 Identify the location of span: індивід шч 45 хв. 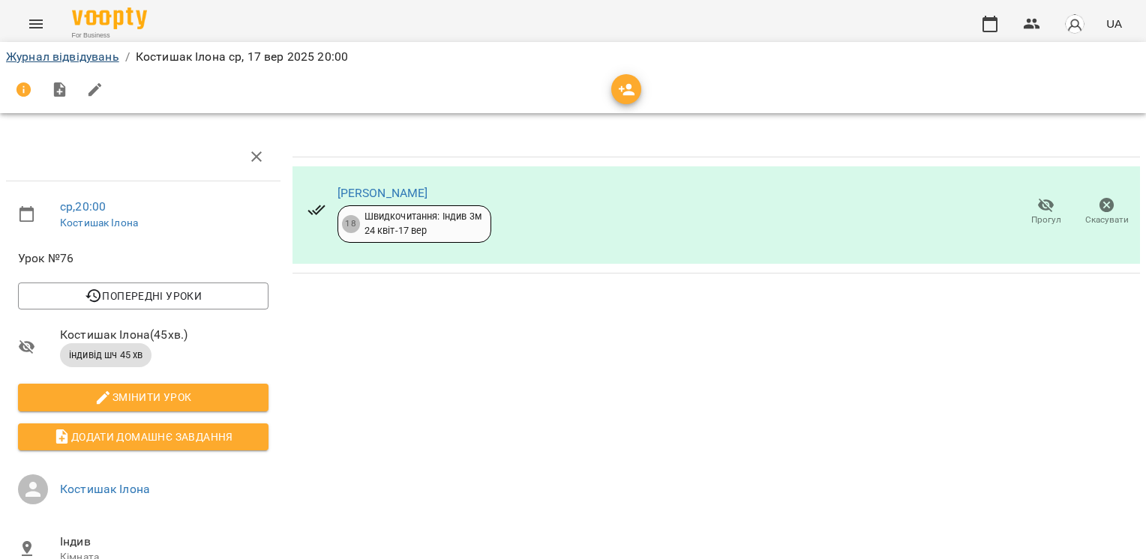
(106, 355).